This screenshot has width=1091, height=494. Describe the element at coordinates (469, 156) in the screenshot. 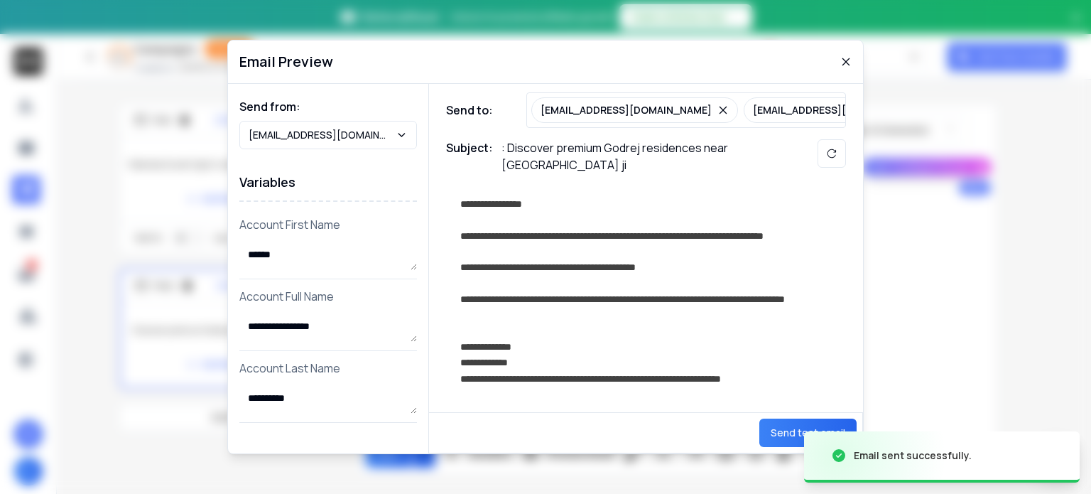

I see `h1: Subject:` at that location.